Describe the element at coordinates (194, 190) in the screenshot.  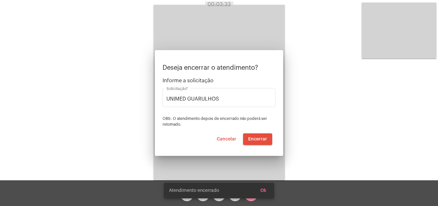
I see `span: Atendimento encerrado` at that location.